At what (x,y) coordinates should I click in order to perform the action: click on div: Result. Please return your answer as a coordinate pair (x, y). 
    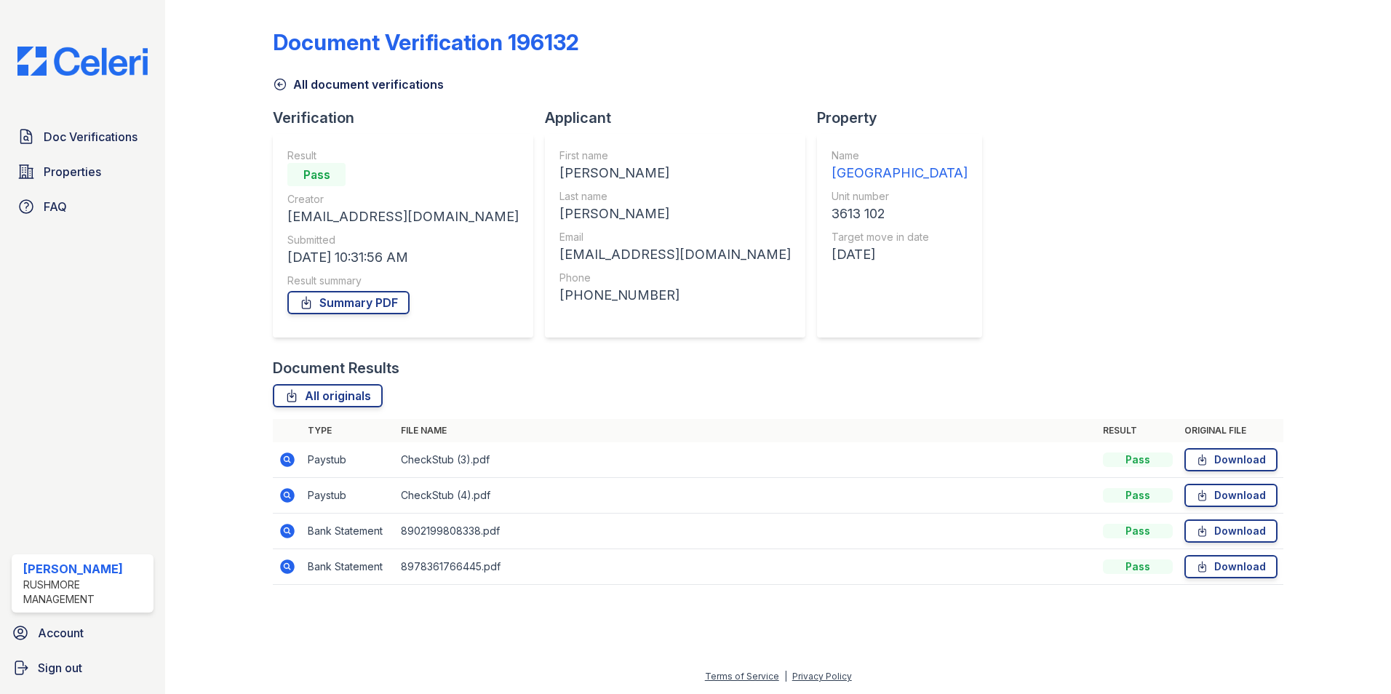
    Looking at the image, I should click on (403, 156).